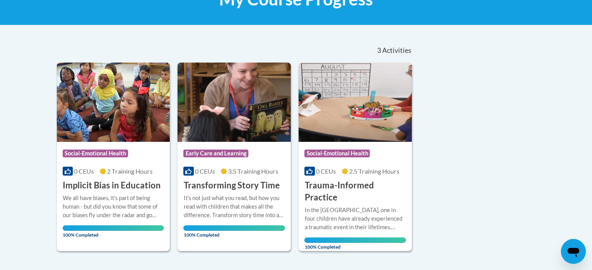  I want to click on span: 2.5 Training Hours, so click(374, 171).